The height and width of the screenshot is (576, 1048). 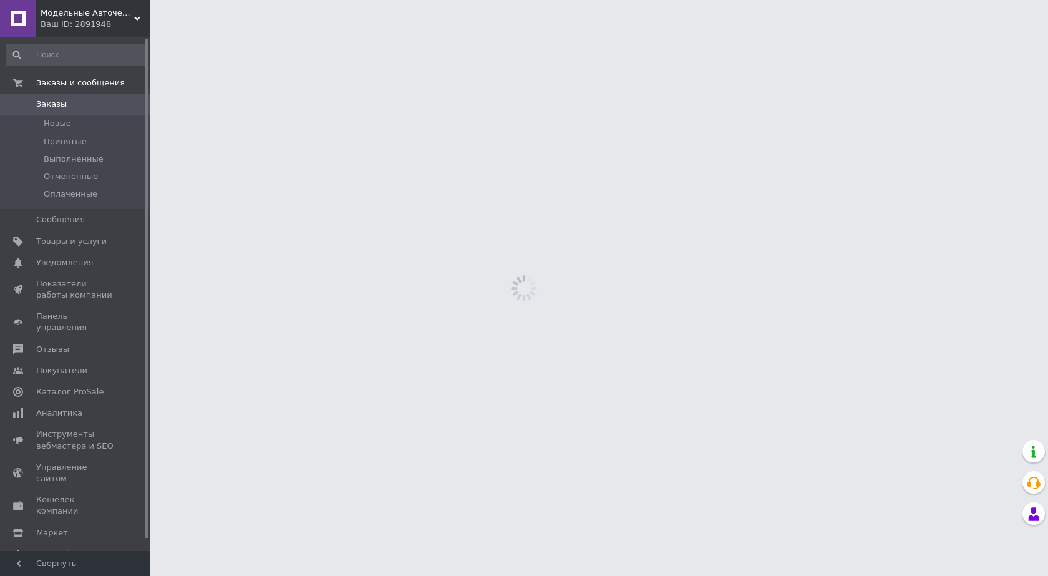 I want to click on span: Товары и услуги, so click(x=71, y=241).